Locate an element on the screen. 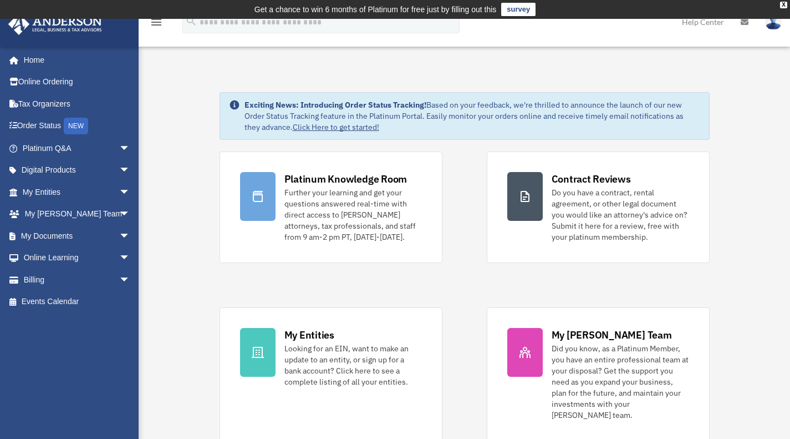 This screenshot has height=439, width=790. i: search is located at coordinates (191, 21).